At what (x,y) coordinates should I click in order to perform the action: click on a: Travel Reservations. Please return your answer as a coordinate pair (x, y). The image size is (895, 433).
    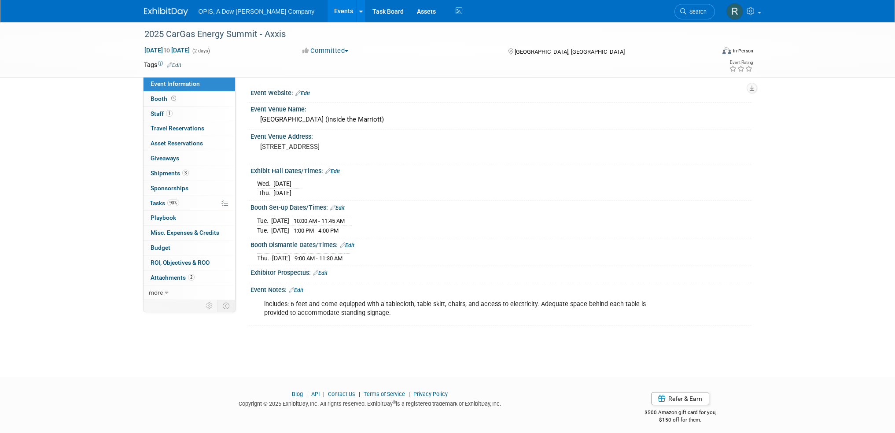
    Looking at the image, I should click on (189, 128).